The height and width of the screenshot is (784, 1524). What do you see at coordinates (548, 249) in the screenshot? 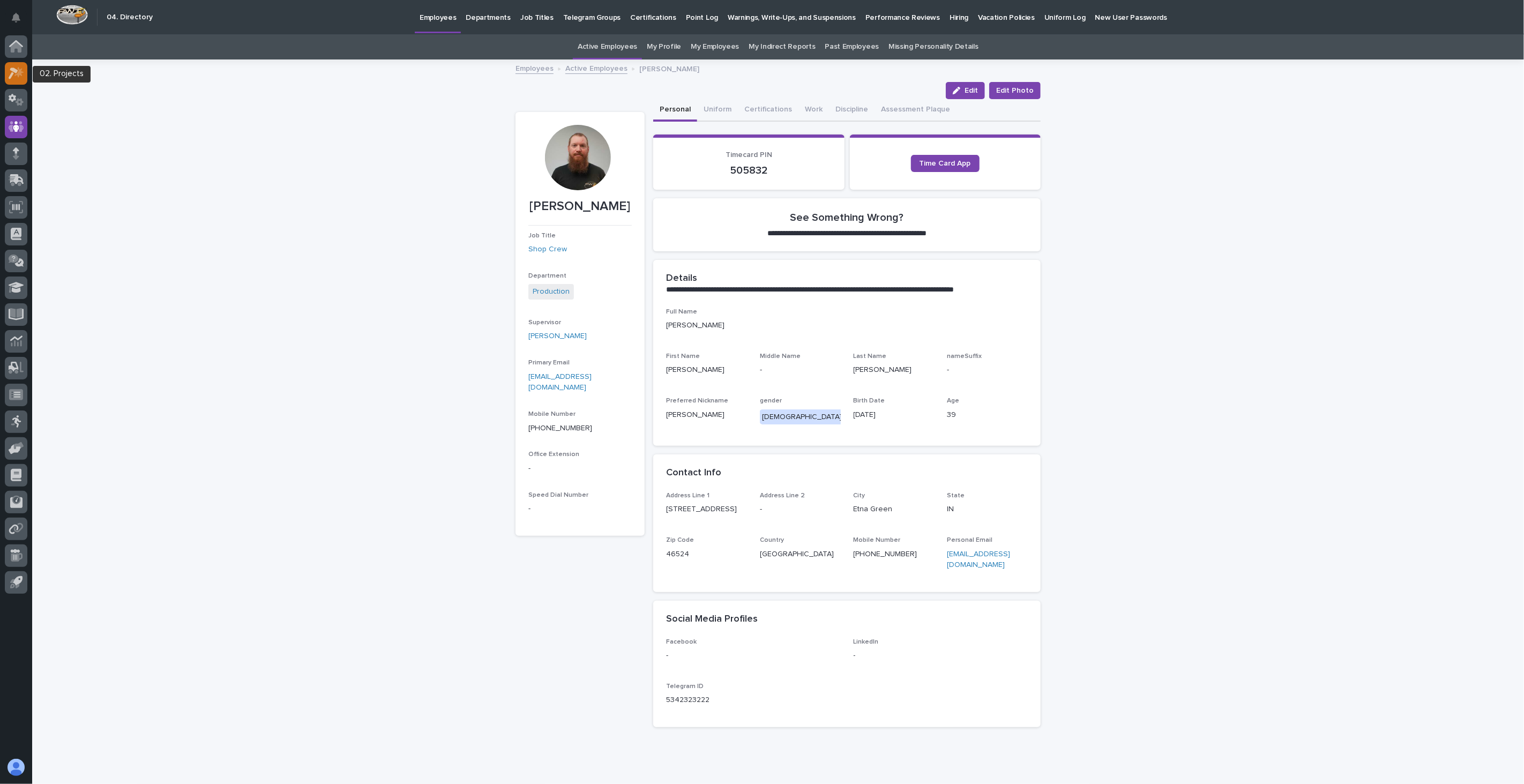
I see `a: Shop Crew` at bounding box center [548, 249].